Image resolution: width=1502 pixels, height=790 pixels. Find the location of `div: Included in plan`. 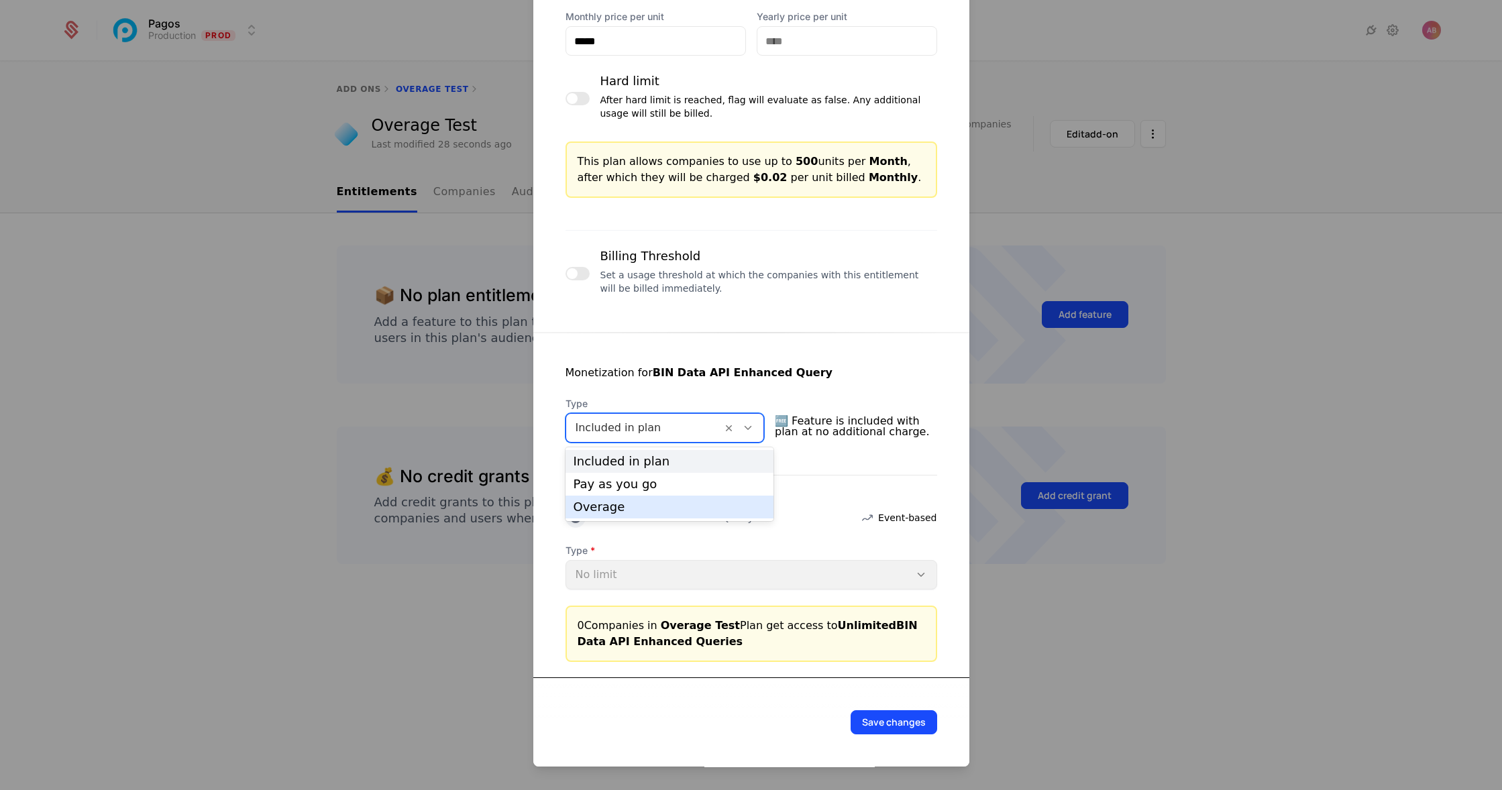

div: Included in plan is located at coordinates (669, 461).